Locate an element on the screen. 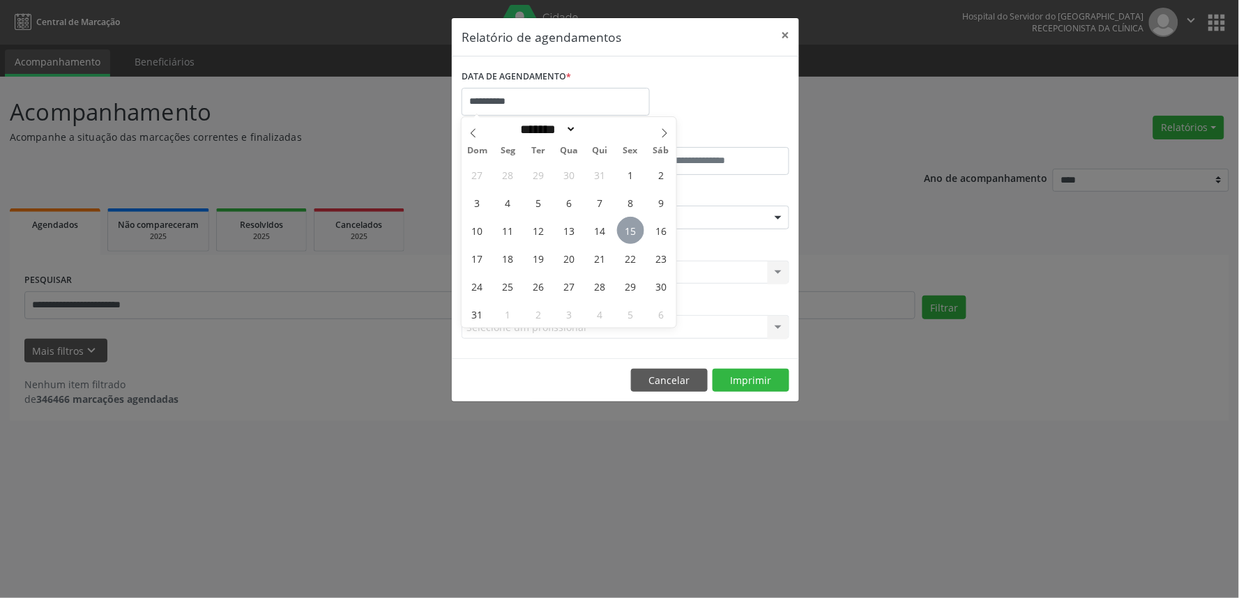 This screenshot has width=1239, height=598. span: Agosto 27, 2025 is located at coordinates (569, 286).